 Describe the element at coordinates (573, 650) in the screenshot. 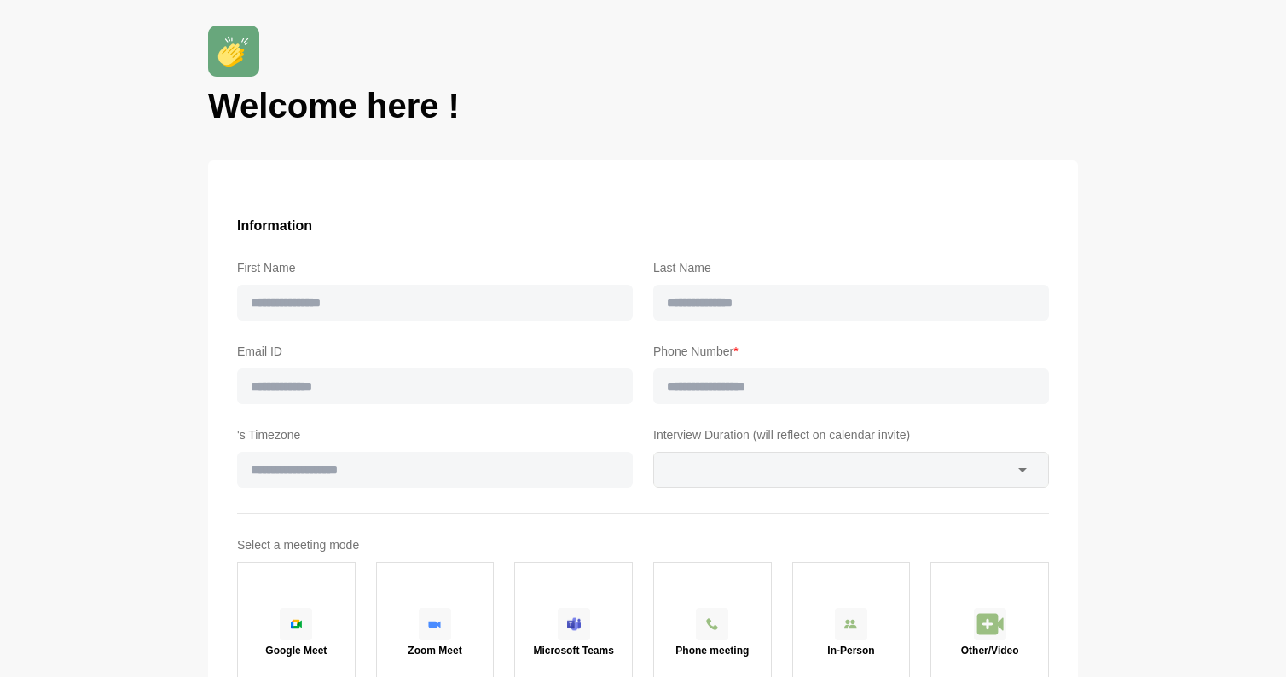

I see `p: Microsoft Teams` at that location.